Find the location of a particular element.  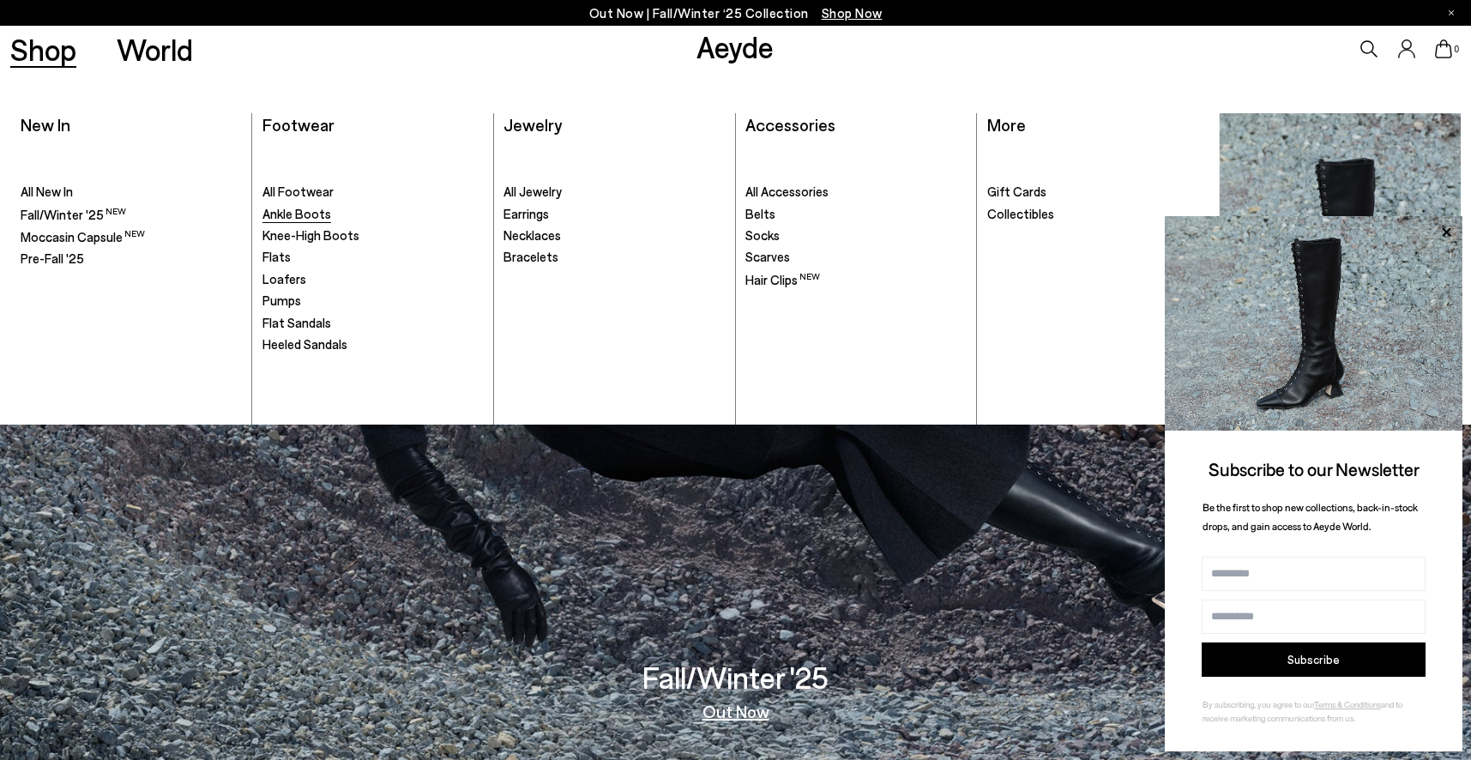

span: All Accessories is located at coordinates (787, 191).